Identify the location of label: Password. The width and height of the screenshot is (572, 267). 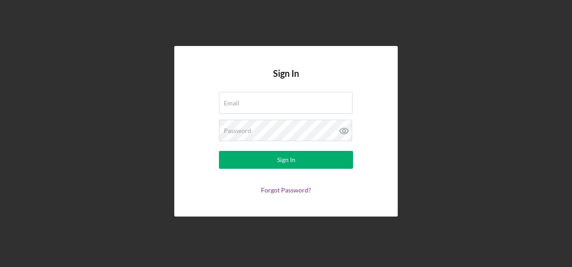
(237, 131).